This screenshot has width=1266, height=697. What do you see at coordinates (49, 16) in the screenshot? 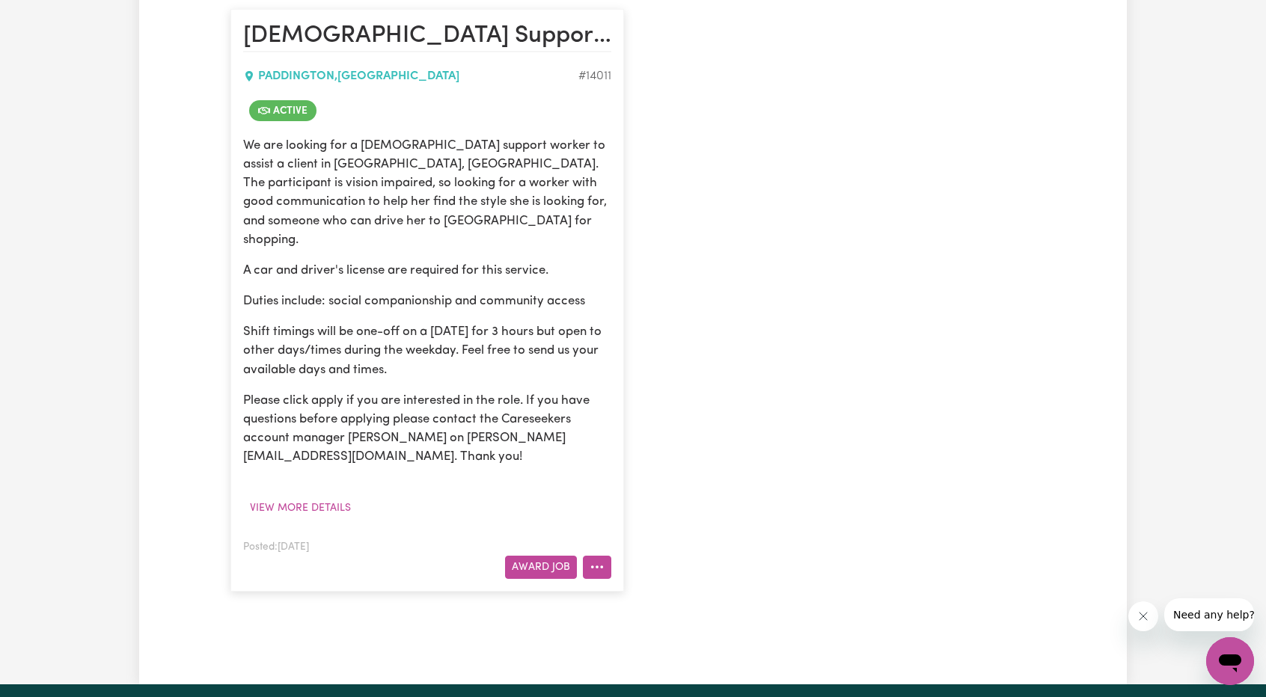
I see `span: Need any help?` at bounding box center [49, 16].